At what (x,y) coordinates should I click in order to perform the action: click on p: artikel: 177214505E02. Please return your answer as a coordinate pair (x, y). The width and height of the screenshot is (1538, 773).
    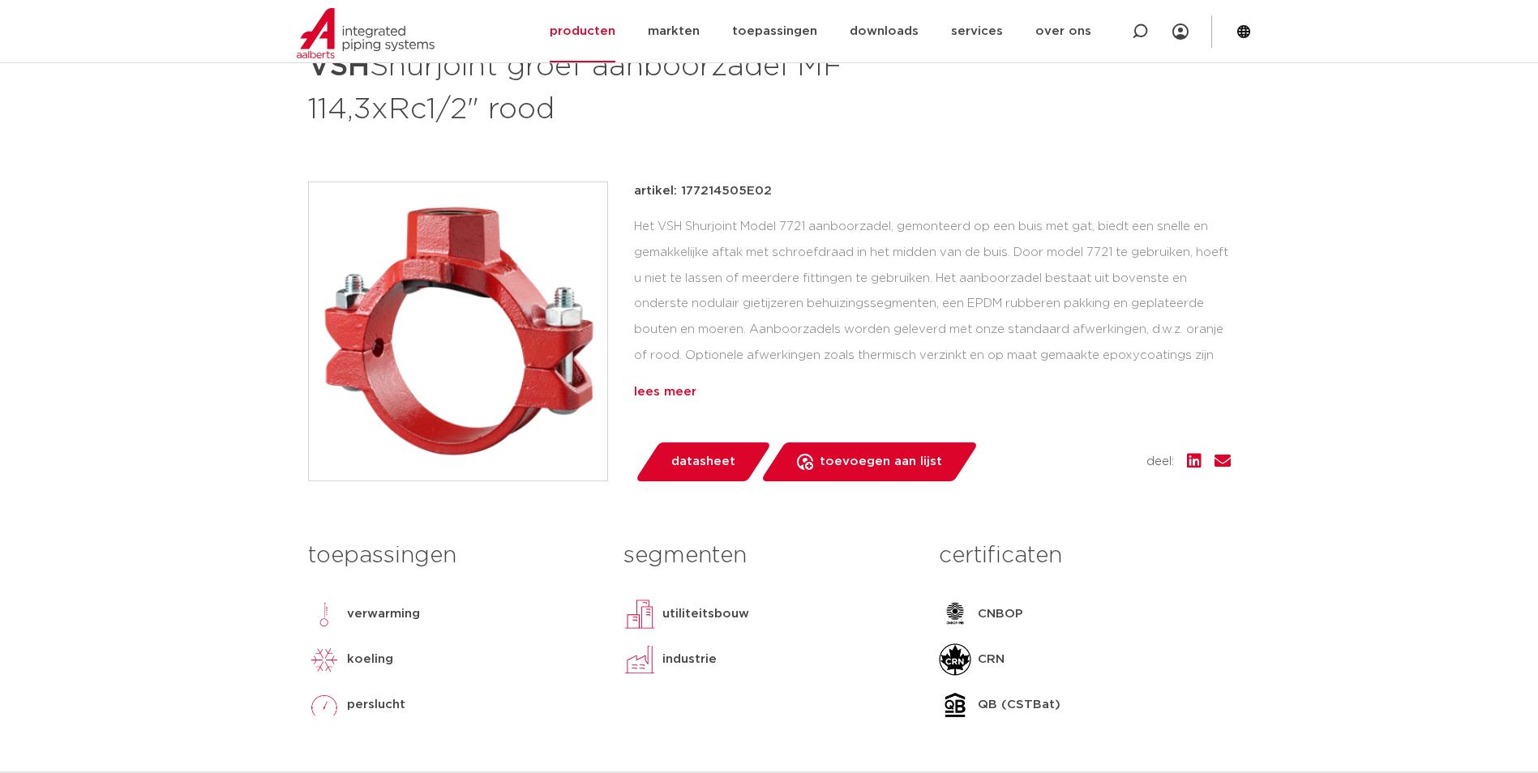
    Looking at the image, I should click on (703, 191).